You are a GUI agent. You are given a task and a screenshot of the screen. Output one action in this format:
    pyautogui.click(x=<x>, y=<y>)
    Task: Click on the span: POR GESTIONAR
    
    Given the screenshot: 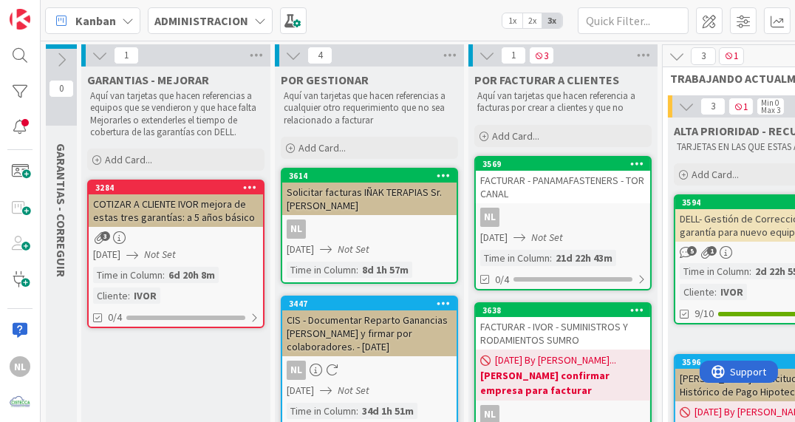 What is the action you would take?
    pyautogui.click(x=324, y=80)
    